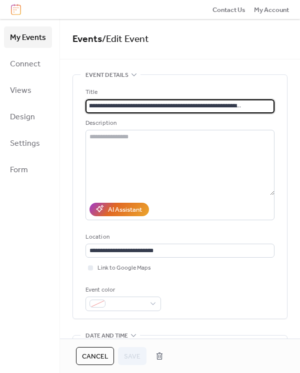 The height and width of the screenshot is (373, 300). What do you see at coordinates (22, 117) in the screenshot?
I see `span: Design` at bounding box center [22, 117].